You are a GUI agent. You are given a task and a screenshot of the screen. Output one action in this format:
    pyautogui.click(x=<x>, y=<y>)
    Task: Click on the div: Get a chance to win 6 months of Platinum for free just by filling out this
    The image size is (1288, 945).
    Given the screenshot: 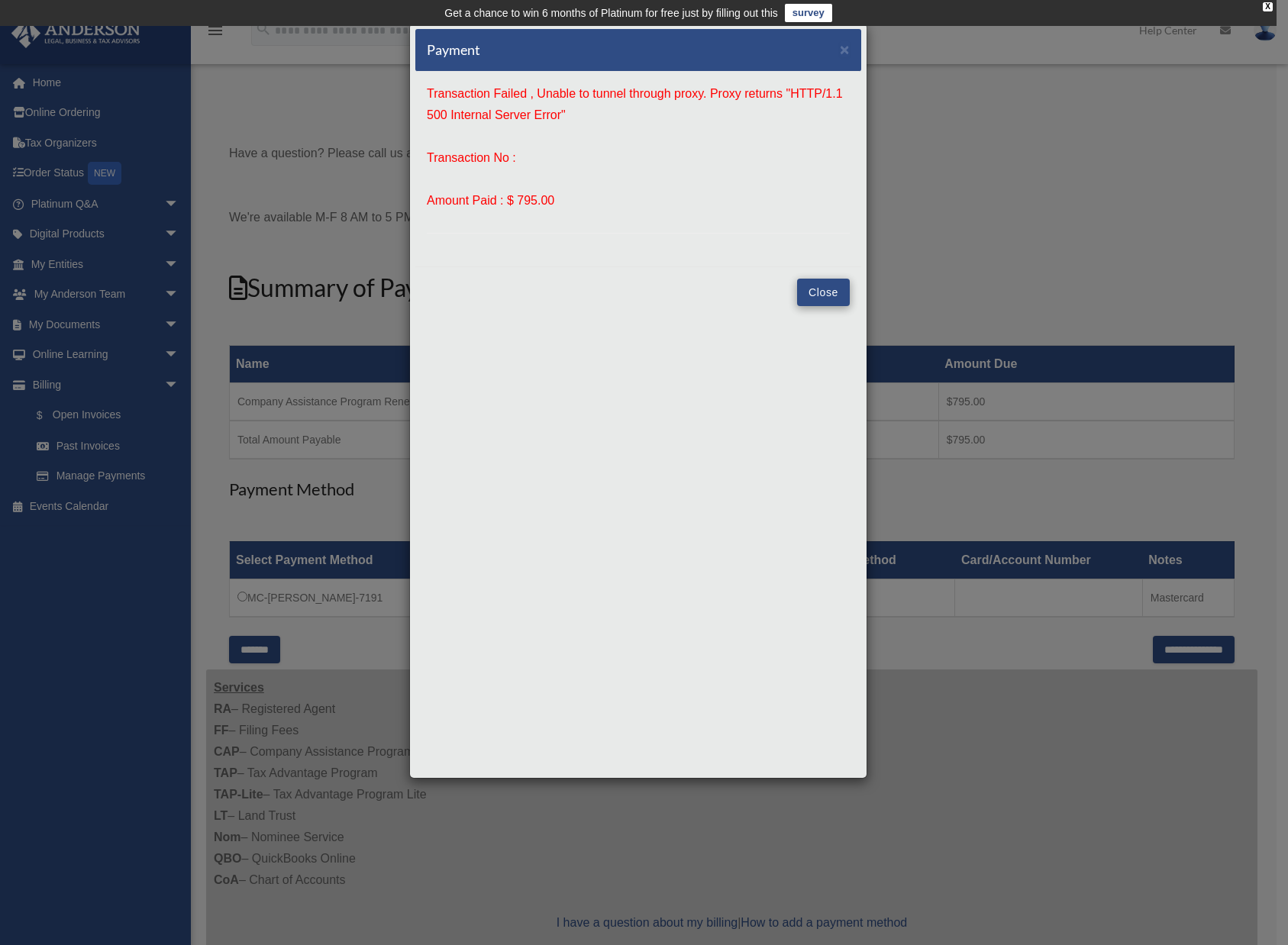 What is the action you would take?
    pyautogui.click(x=611, y=13)
    